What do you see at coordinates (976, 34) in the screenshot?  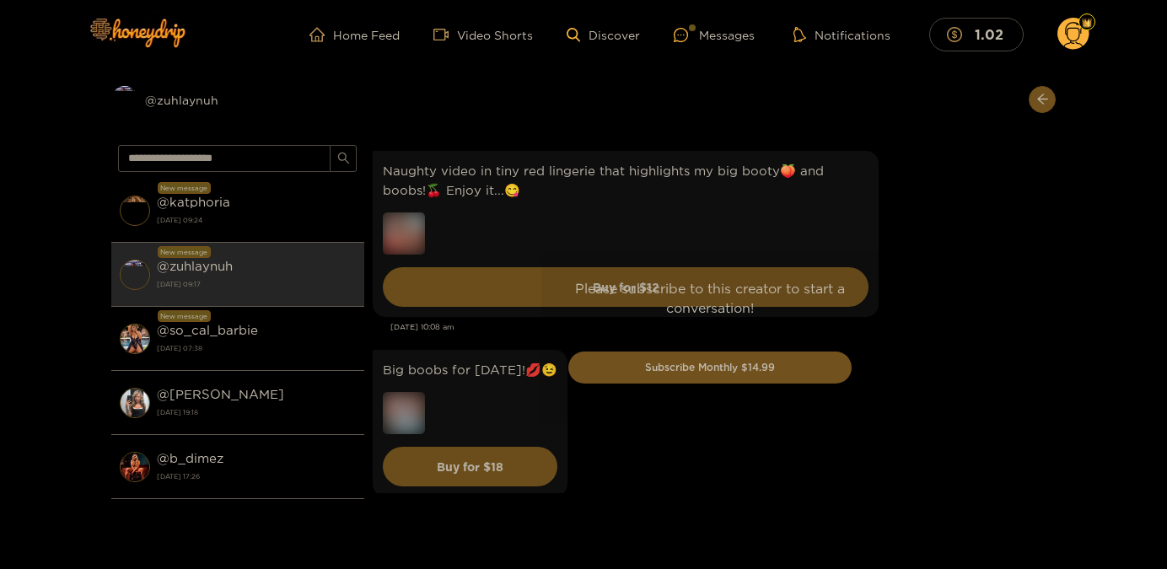 I see `button: 1.02` at bounding box center [976, 34].